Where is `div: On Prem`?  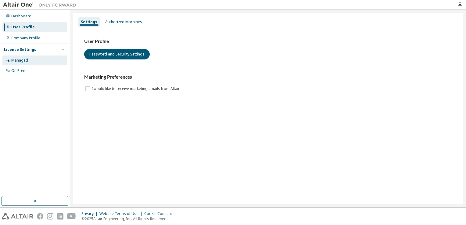
div: On Prem is located at coordinates (19, 71).